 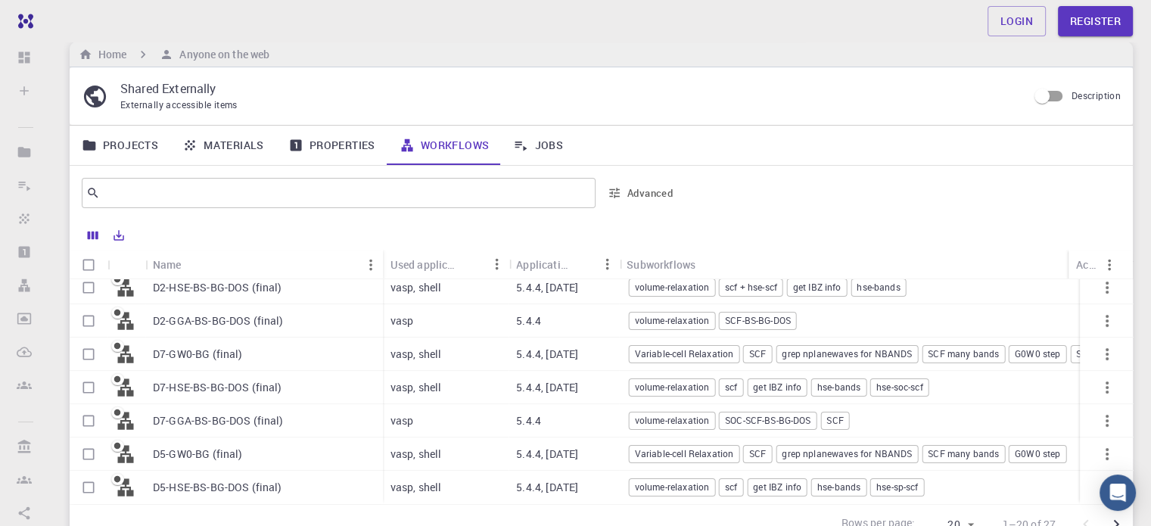 I want to click on span: SCF-BS-BG-DOS, so click(x=757, y=320).